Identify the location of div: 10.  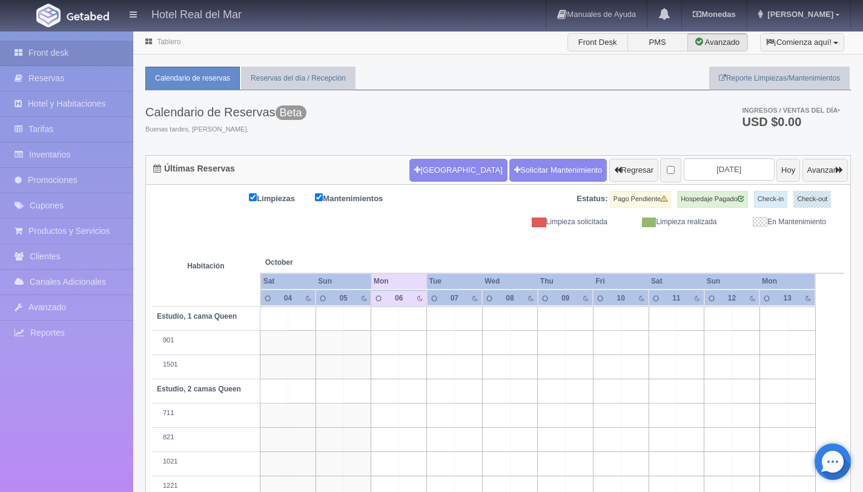
(621, 298).